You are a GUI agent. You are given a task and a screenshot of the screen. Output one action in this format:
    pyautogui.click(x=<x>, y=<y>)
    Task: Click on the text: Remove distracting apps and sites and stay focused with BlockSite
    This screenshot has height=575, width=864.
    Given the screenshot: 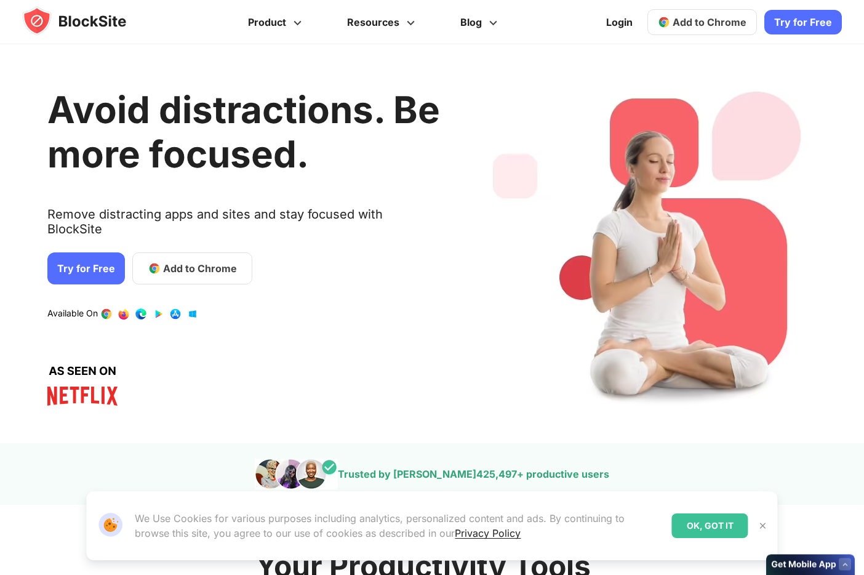 What is the action you would take?
    pyautogui.click(x=244, y=226)
    